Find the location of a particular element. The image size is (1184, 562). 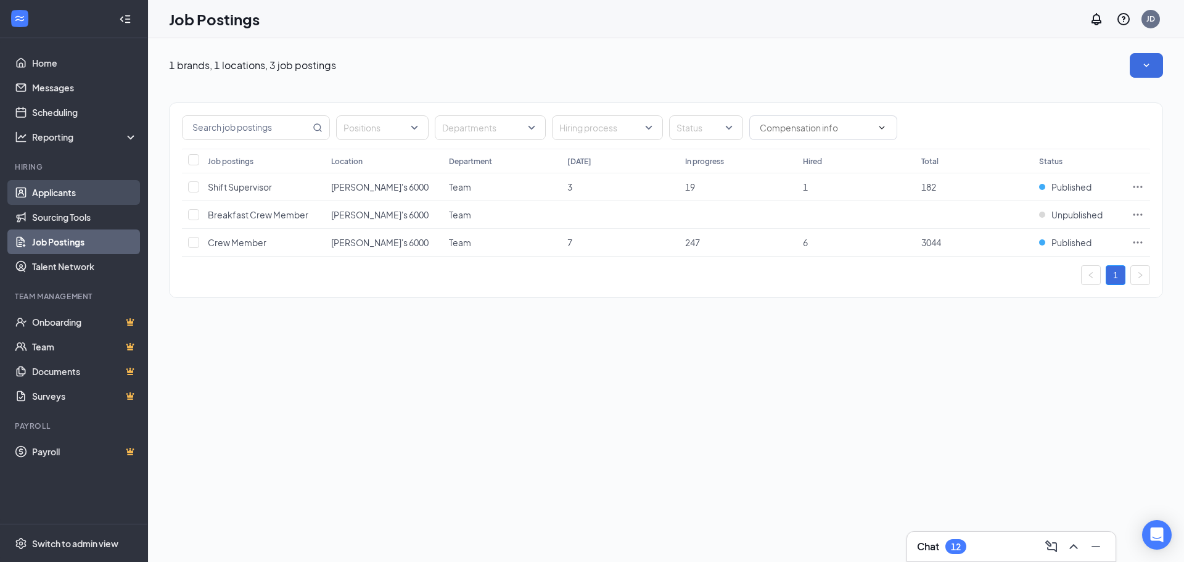

a: Talent Network is located at coordinates (84, 266).